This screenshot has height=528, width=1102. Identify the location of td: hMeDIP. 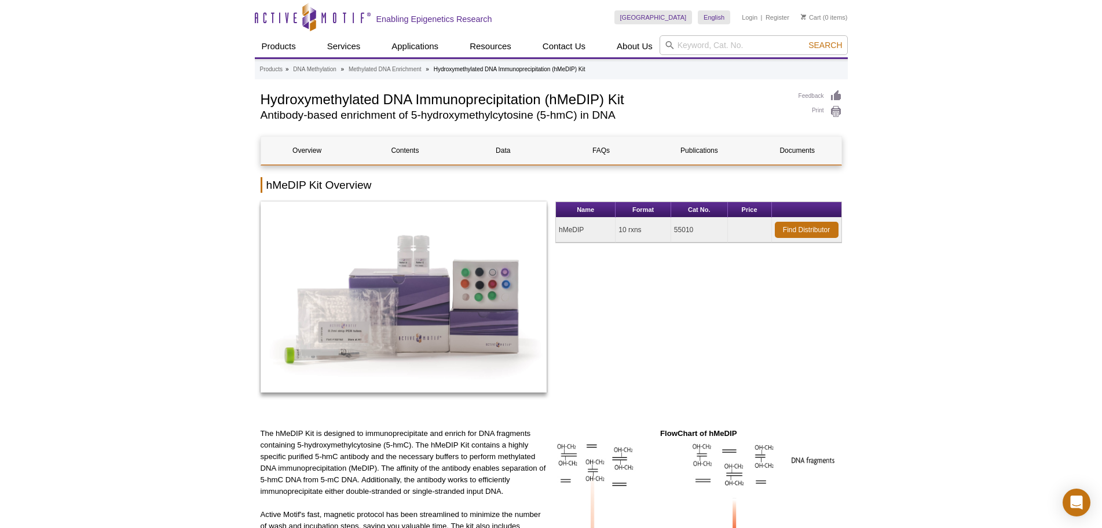
(586, 230).